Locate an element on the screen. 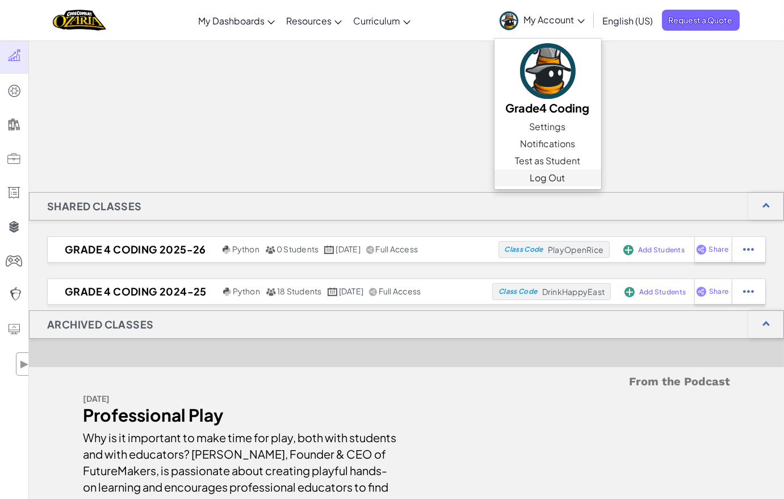 This screenshot has height=499, width=784. img: Home is located at coordinates (79, 20).